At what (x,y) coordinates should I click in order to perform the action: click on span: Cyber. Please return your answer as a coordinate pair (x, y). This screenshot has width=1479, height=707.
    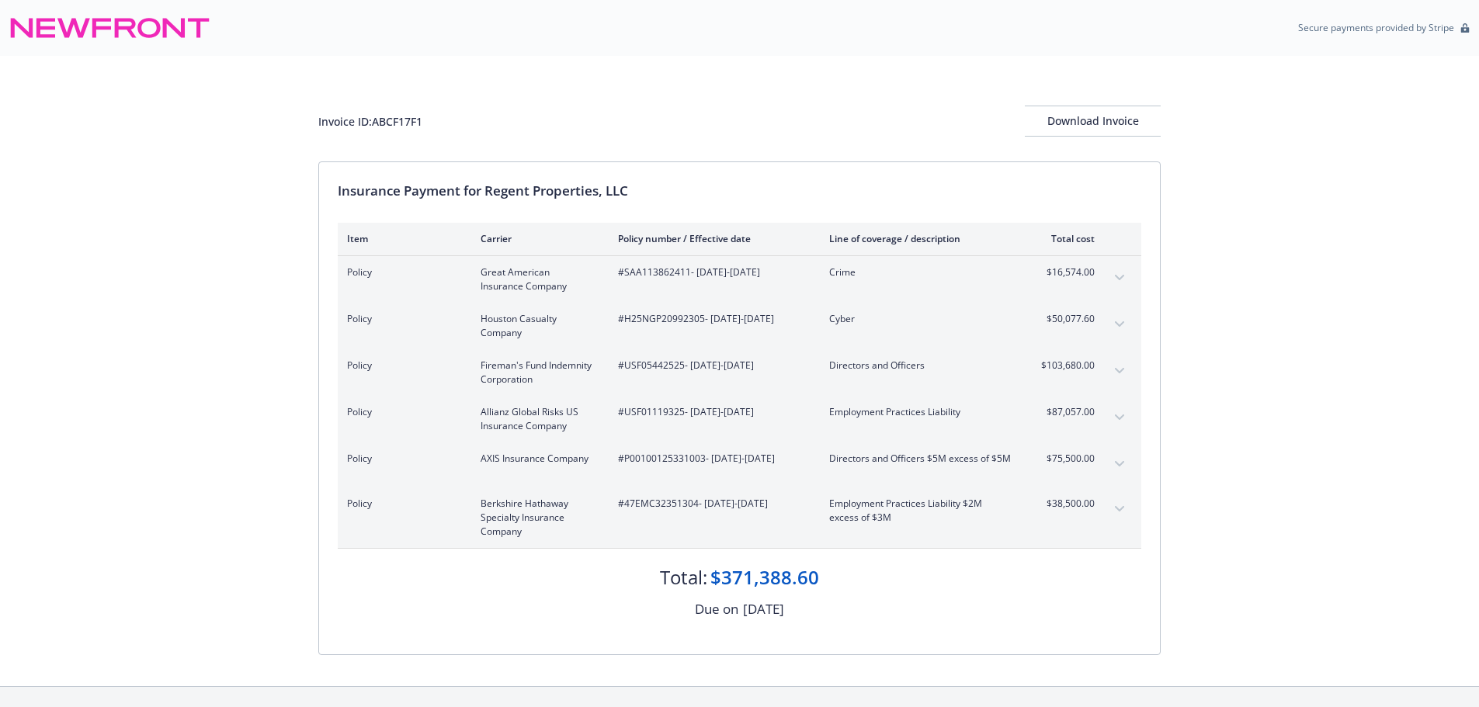
    Looking at the image, I should click on (920, 319).